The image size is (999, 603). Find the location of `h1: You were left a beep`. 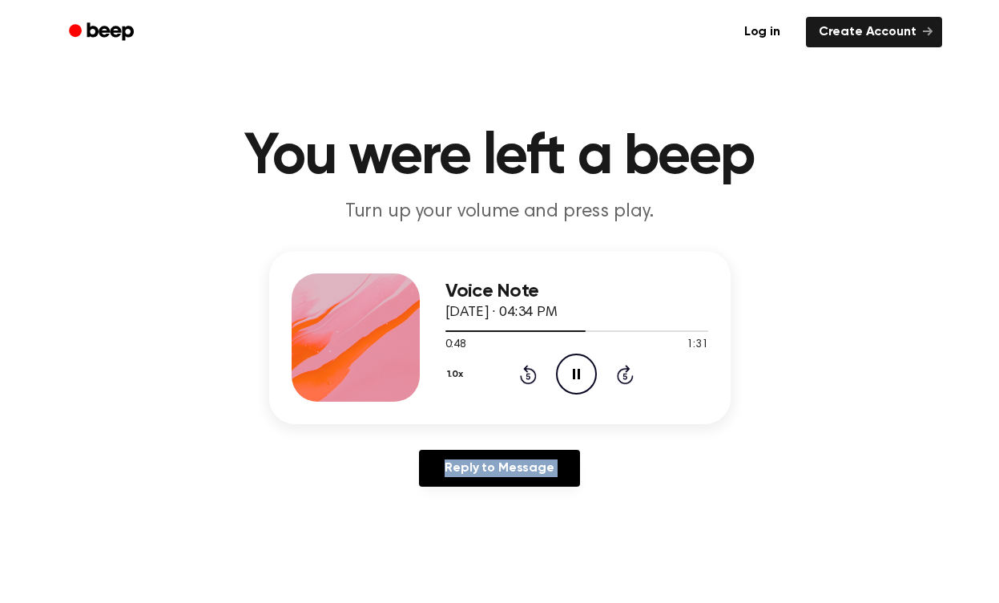

h1: You were left a beep is located at coordinates (500, 157).